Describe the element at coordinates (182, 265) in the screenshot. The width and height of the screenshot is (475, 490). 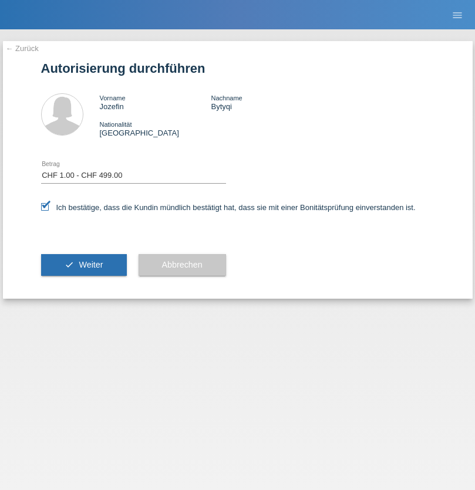
I see `span: Abbrechen` at that location.